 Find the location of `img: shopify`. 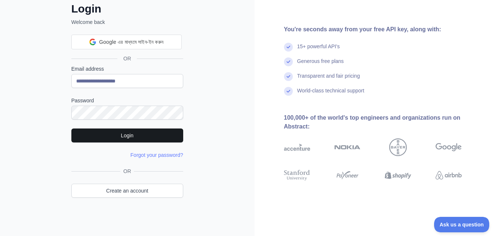

img: shopify is located at coordinates (398, 175).